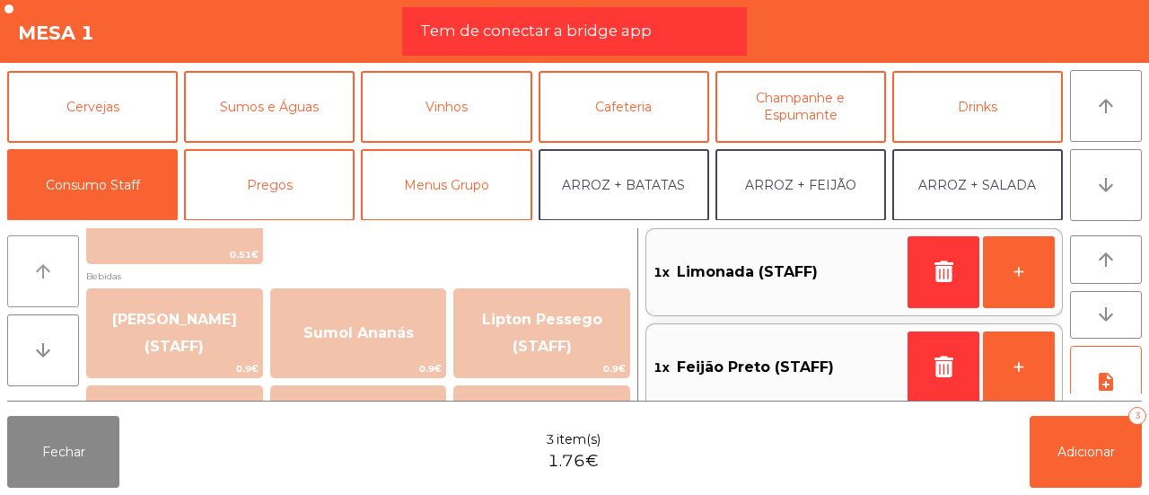  Describe the element at coordinates (1137, 416) in the screenshot. I see `div: 3` at that location.